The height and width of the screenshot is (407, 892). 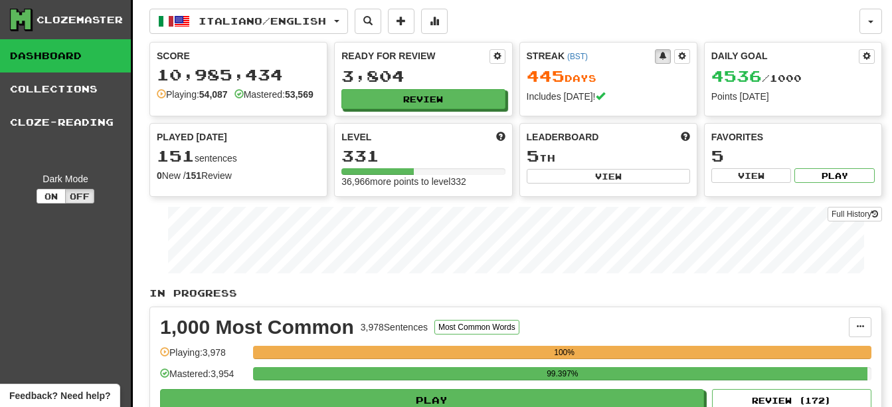 What do you see at coordinates (239, 56) in the screenshot?
I see `div: Score` at bounding box center [239, 56].